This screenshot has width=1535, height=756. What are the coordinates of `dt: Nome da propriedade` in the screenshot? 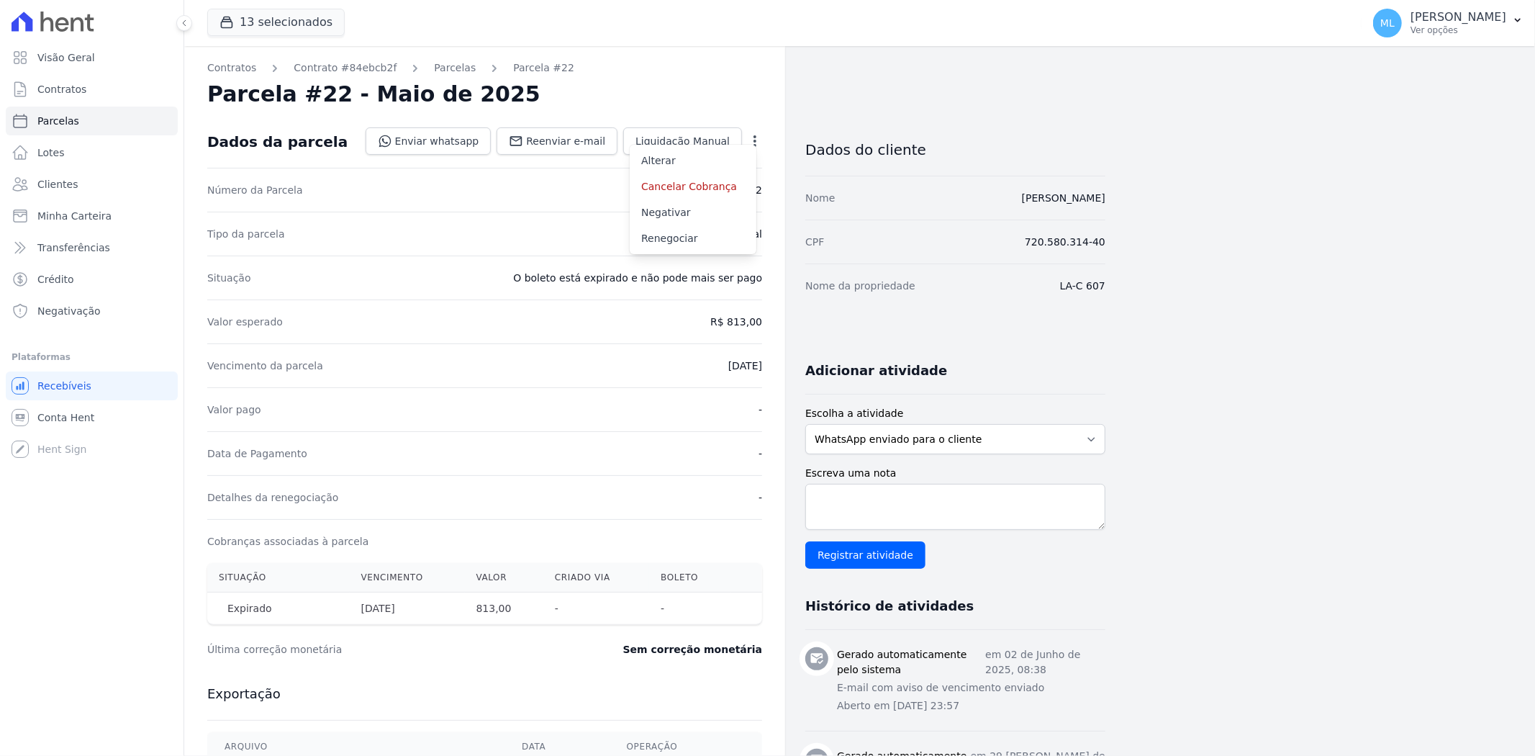 It's located at (860, 286).